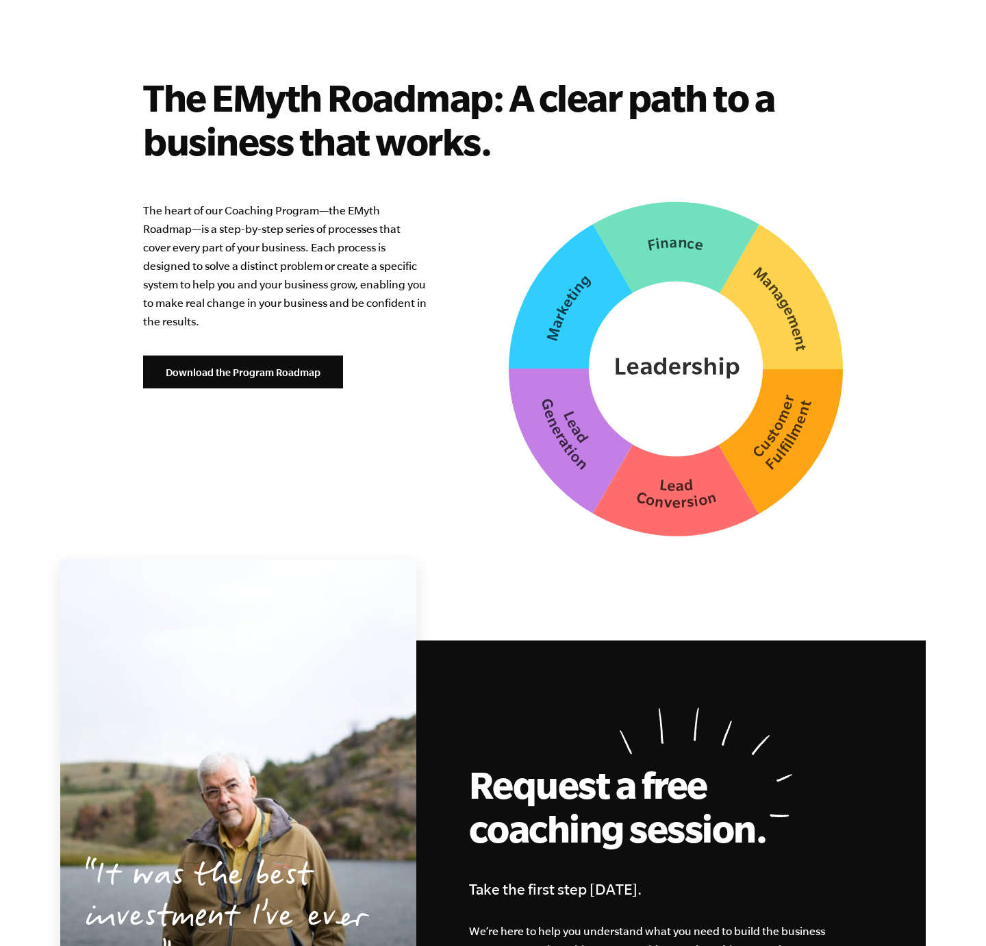 Image resolution: width=986 pixels, height=946 pixels. Describe the element at coordinates (676, 368) in the screenshot. I see `img: Our Program` at that location.